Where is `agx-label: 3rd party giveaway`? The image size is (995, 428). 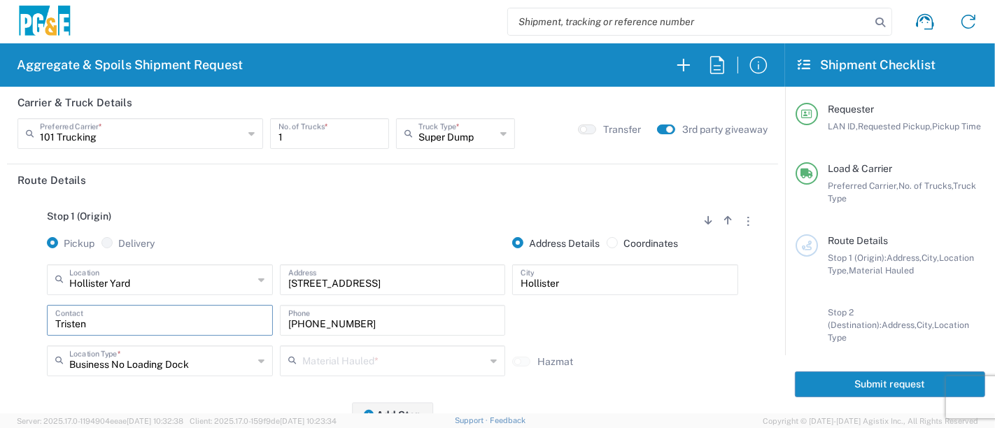 agx-label: 3rd party giveaway is located at coordinates (725, 129).